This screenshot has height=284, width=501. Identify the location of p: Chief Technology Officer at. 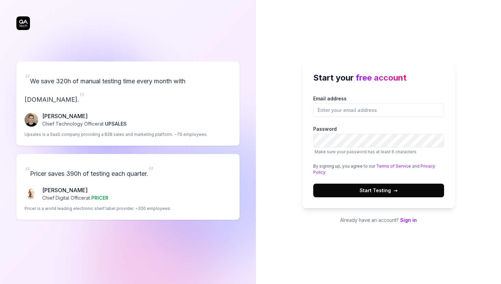
(85, 123).